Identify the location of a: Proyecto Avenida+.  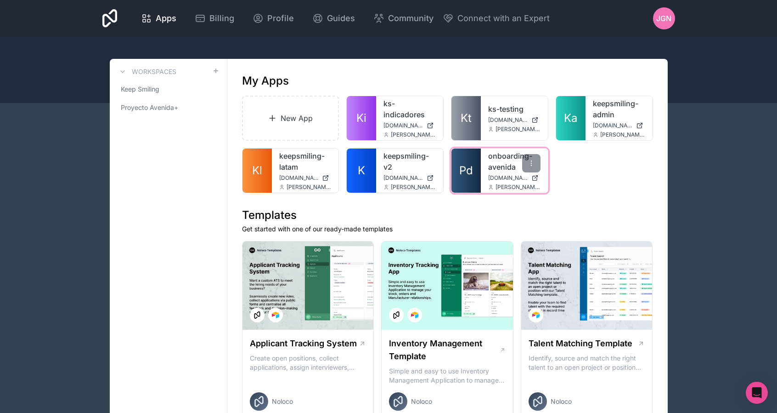
(168, 108).